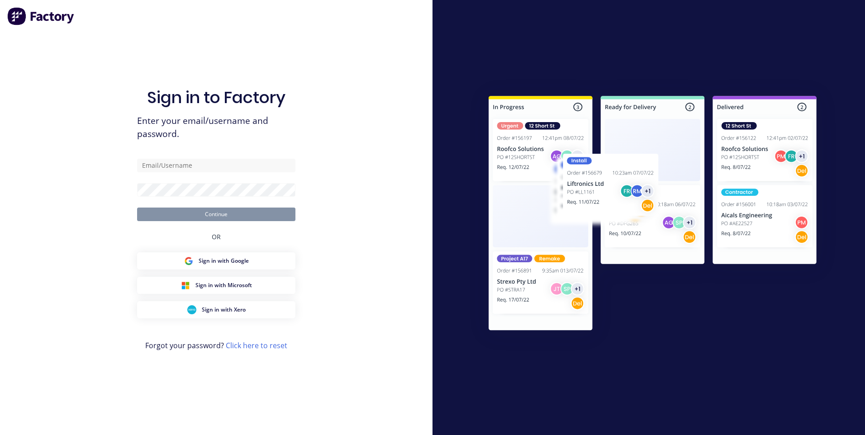 The image size is (865, 435). What do you see at coordinates (223, 310) in the screenshot?
I see `span: Sign in with Xero` at bounding box center [223, 310].